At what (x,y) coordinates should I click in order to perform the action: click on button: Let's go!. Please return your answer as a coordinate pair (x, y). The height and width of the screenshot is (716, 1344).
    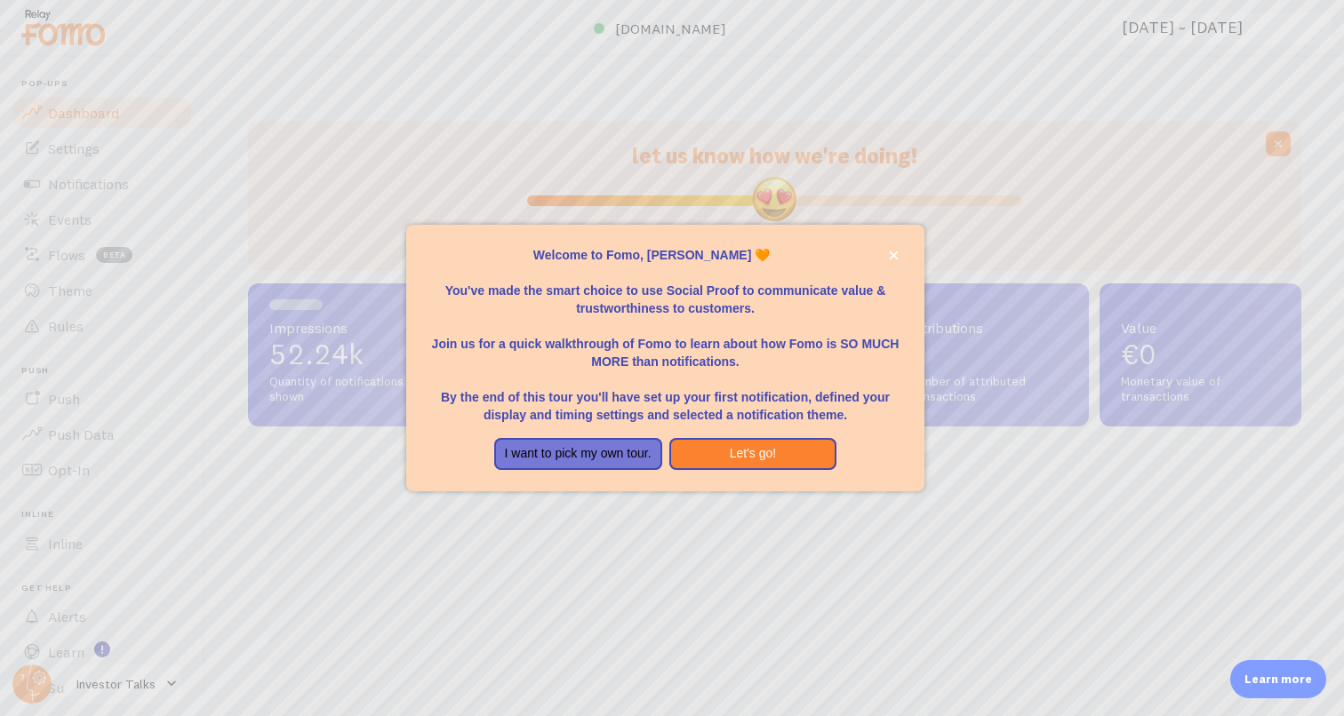
    Looking at the image, I should click on (753, 454).